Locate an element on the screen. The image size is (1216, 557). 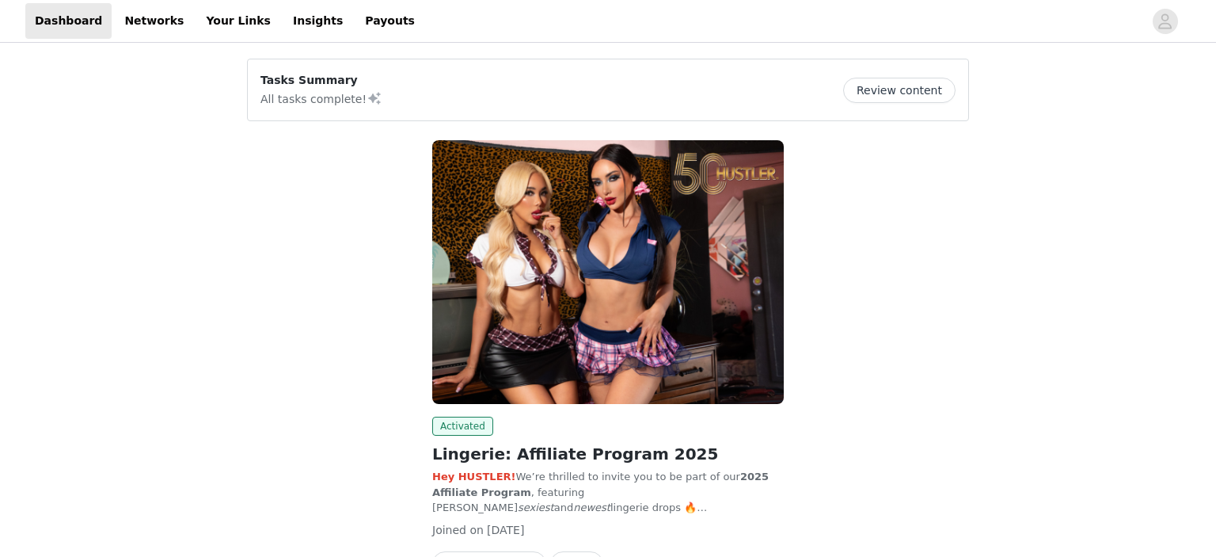
h2: Lingerie: Affiliate Program 2025 is located at coordinates (608, 454).